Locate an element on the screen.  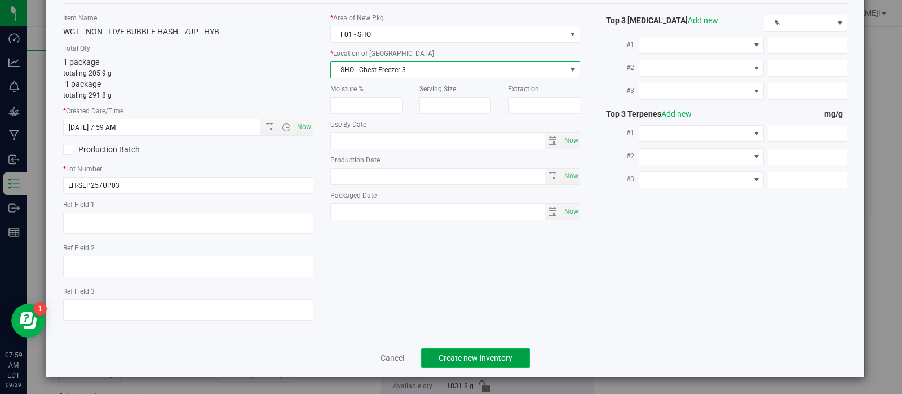
button: Create new inventory is located at coordinates (475, 358).